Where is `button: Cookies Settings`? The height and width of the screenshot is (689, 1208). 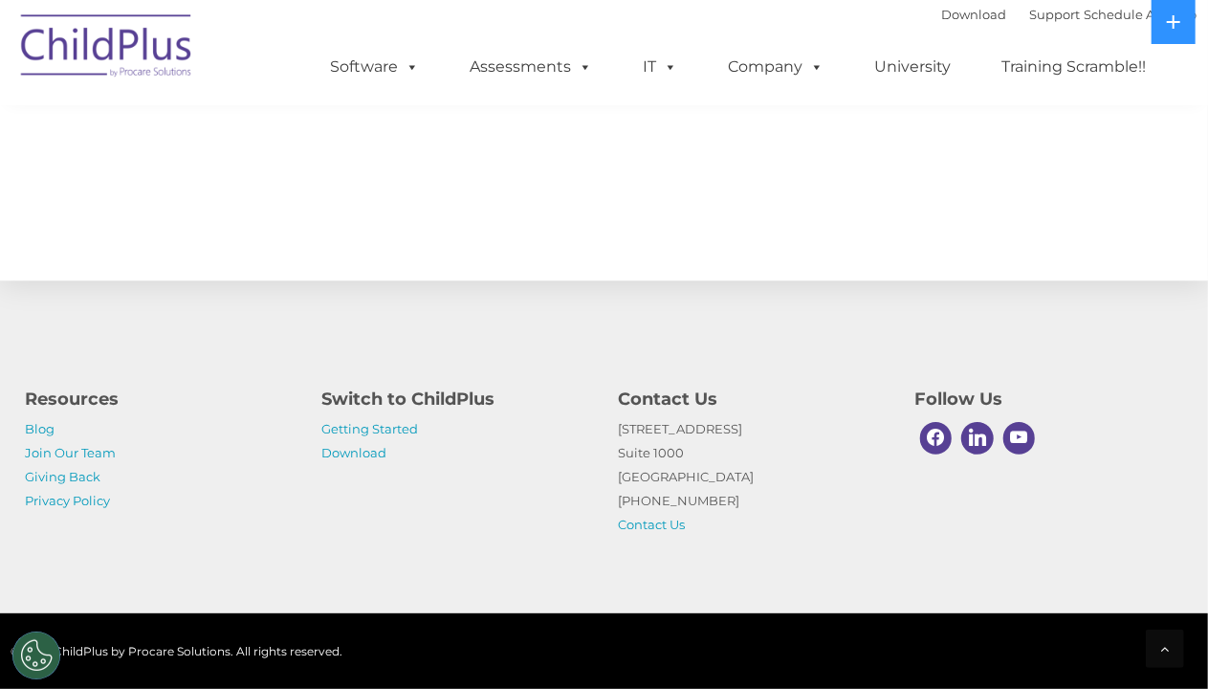
button: Cookies Settings is located at coordinates (36, 655).